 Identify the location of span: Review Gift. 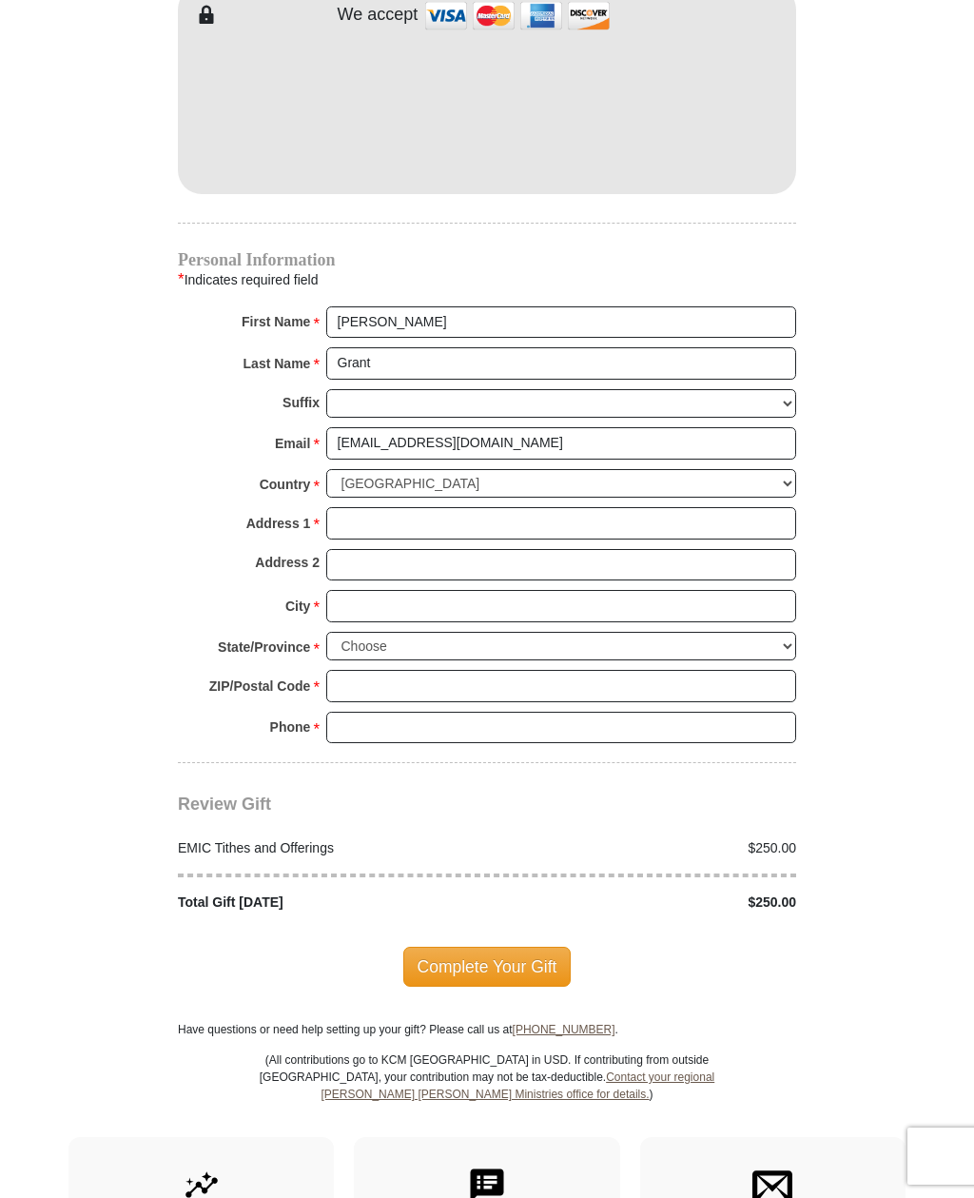
(225, 804).